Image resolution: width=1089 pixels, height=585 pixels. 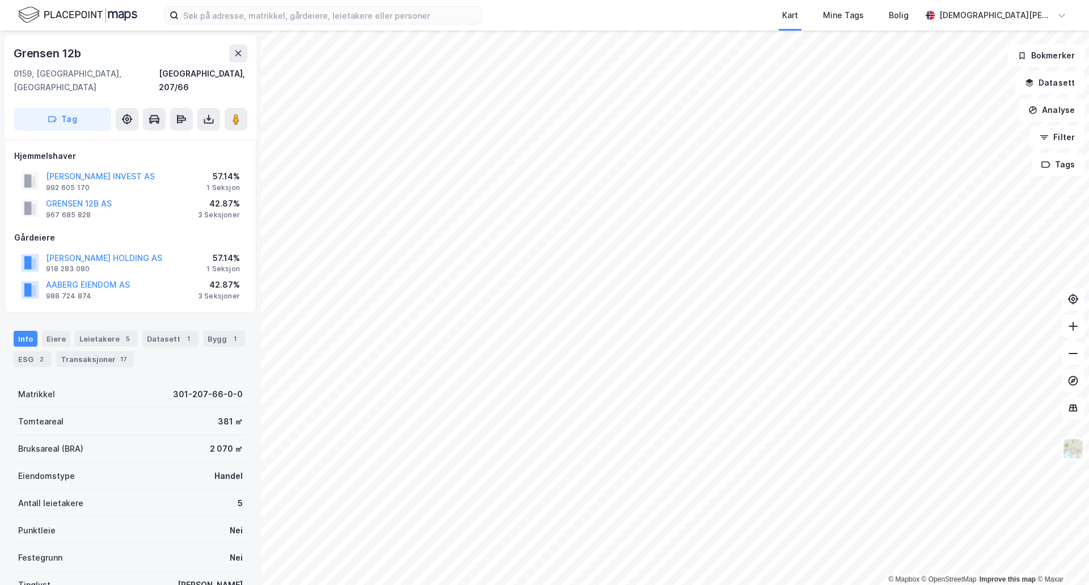 What do you see at coordinates (131, 156) in the screenshot?
I see `div: Hjemmelshaver` at bounding box center [131, 156].